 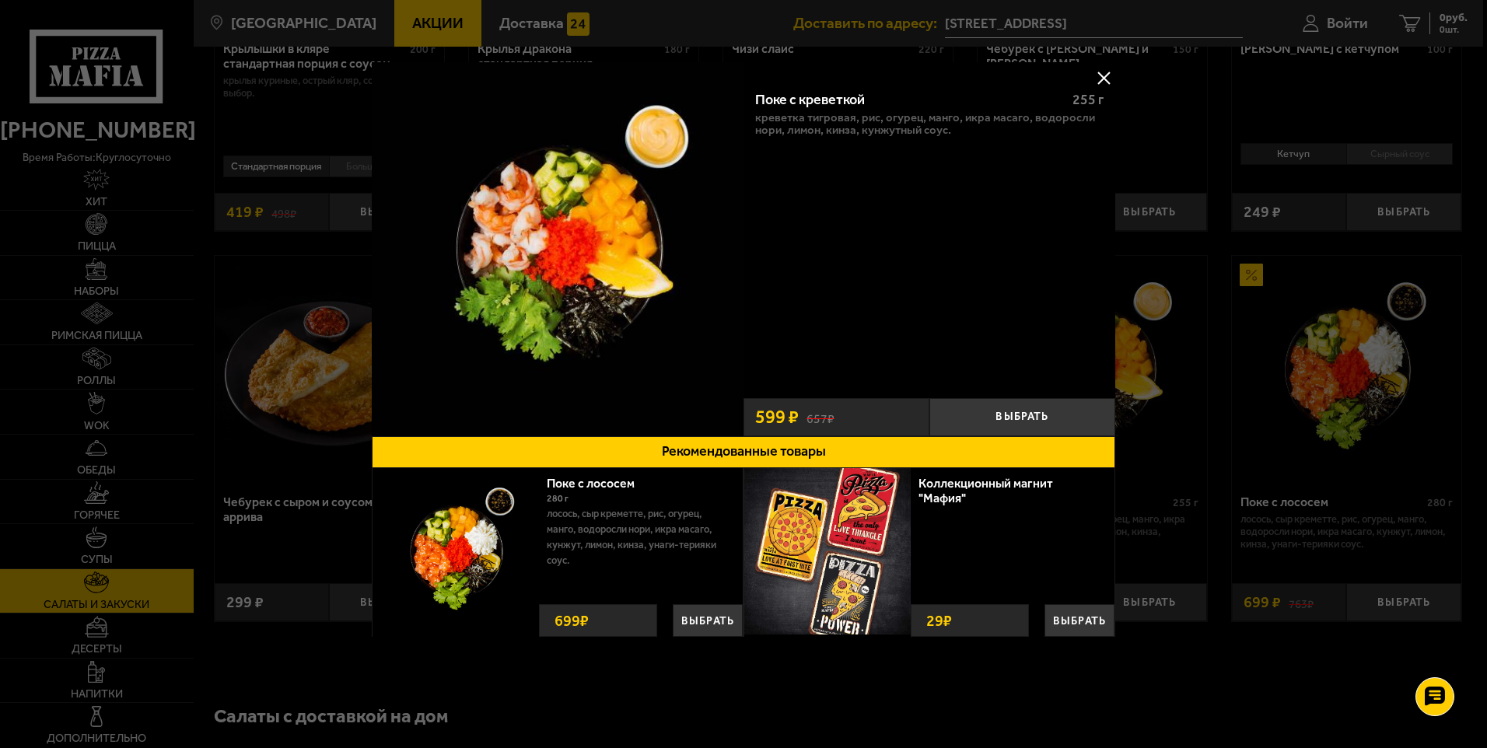 What do you see at coordinates (777, 418) in the screenshot?
I see `span: 599 ₽` at bounding box center [777, 418].